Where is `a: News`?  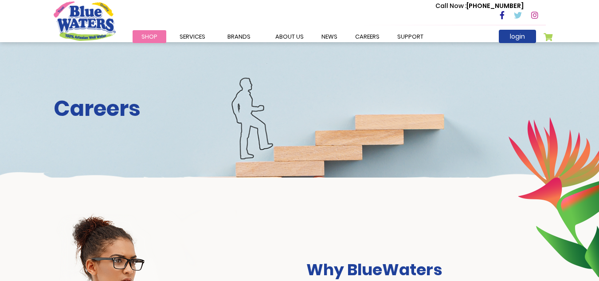 a: News is located at coordinates (330, 36).